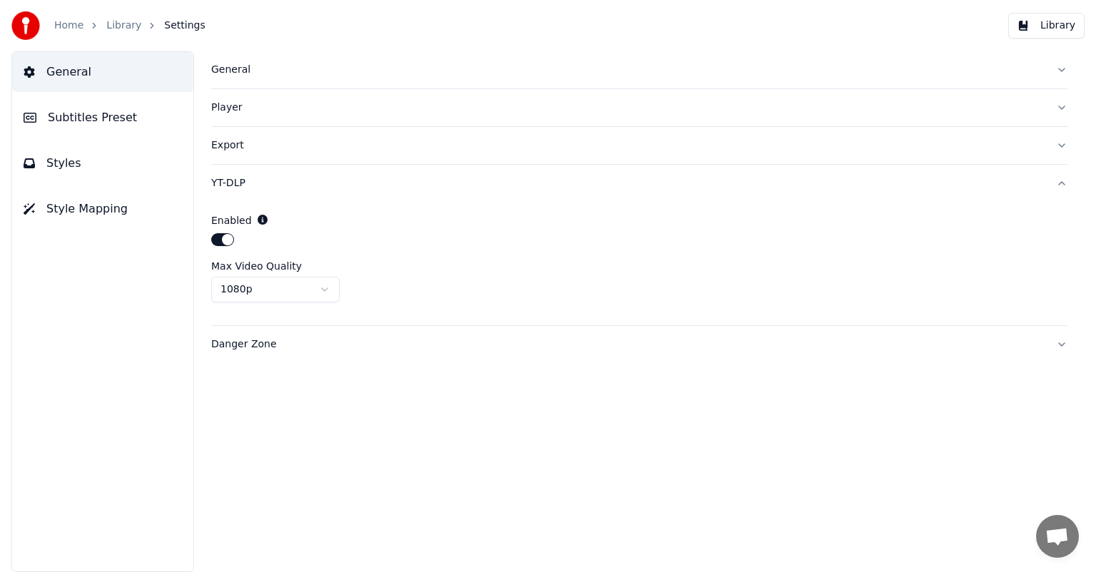 The height and width of the screenshot is (572, 1096). What do you see at coordinates (640, 108) in the screenshot?
I see `button: Player` at bounding box center [640, 108].